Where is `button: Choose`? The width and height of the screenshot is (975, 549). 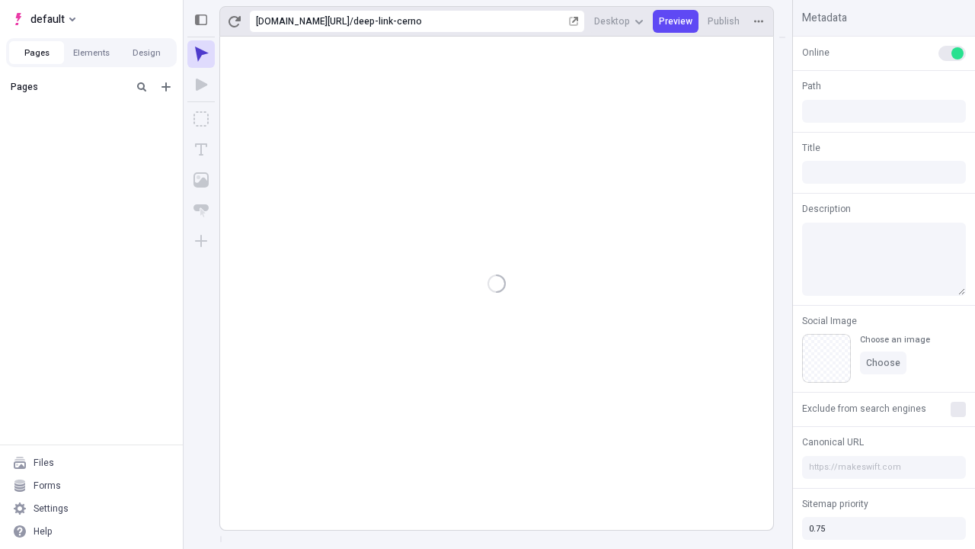
button: Choose is located at coordinates (883, 363).